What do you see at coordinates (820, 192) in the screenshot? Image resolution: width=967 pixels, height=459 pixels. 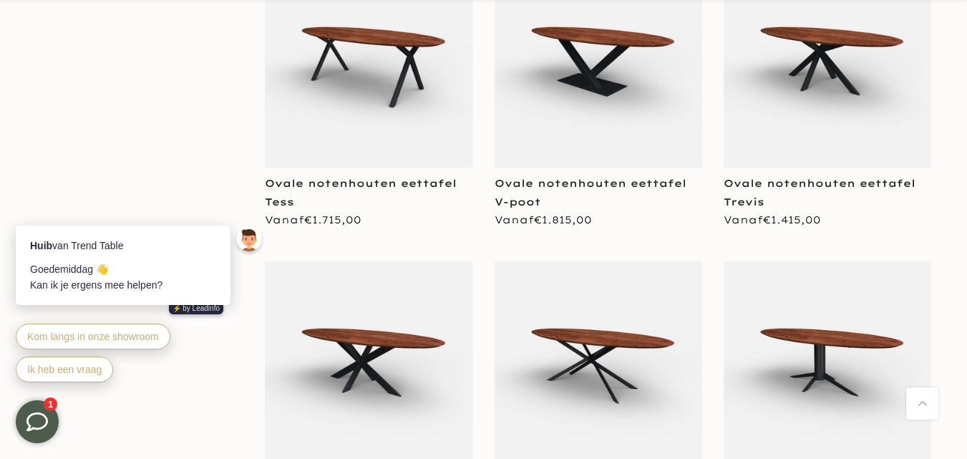 I see `a: Ovale notenhouten eettafel Trevis` at bounding box center [820, 192].